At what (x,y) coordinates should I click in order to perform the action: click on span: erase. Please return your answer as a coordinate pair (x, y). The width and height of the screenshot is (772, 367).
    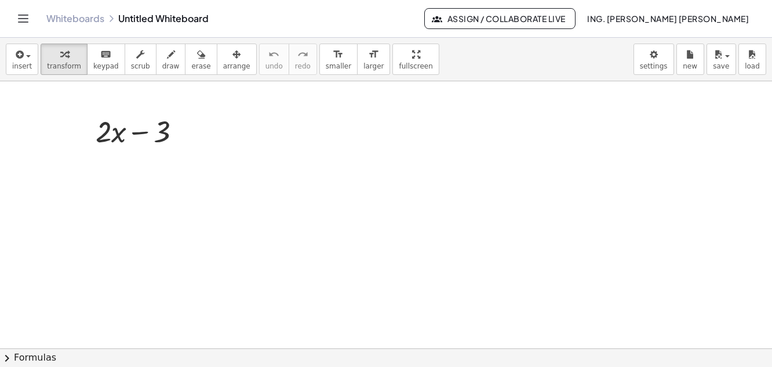
    Looking at the image, I should click on (201, 66).